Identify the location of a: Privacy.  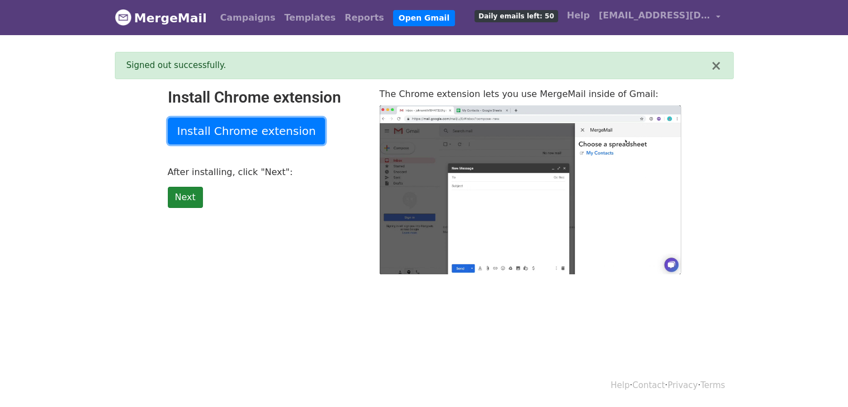
(682, 385).